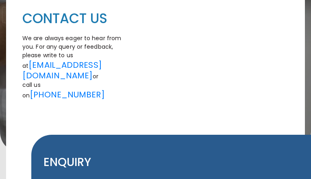 The width and height of the screenshot is (311, 179). Describe the element at coordinates (263, 15) in the screenshot. I see `img: Saras 3D` at that location.